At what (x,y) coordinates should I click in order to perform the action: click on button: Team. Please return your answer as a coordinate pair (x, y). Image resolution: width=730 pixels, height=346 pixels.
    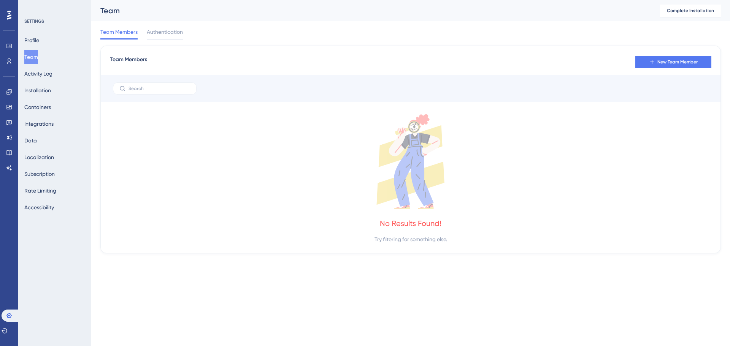
    Looking at the image, I should click on (31, 57).